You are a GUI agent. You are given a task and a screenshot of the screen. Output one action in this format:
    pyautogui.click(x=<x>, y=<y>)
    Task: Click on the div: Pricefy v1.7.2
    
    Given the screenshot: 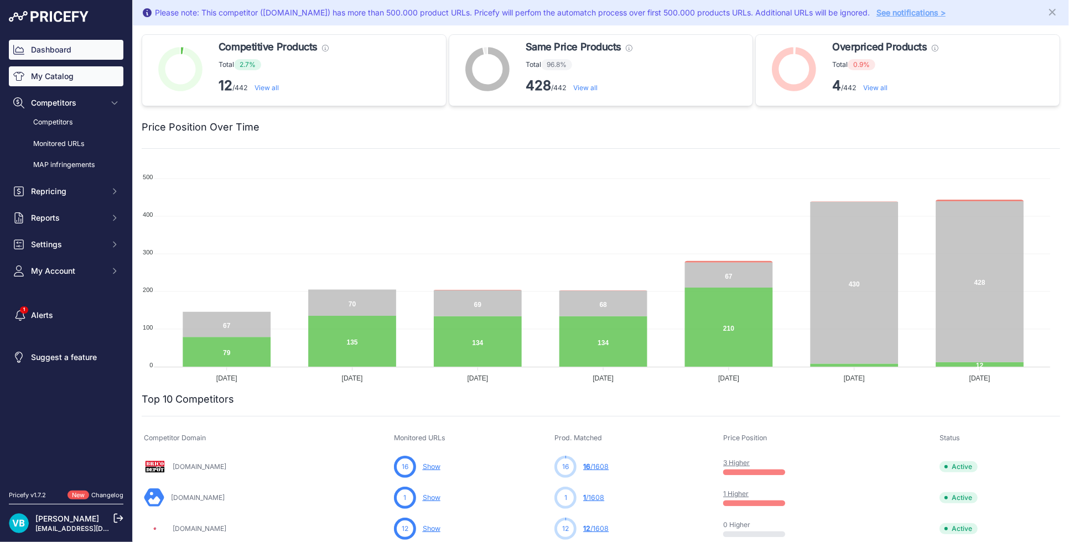 What is the action you would take?
    pyautogui.click(x=27, y=495)
    